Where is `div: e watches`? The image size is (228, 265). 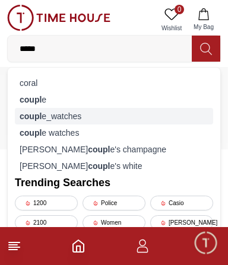
div: e watches is located at coordinates (114, 133).